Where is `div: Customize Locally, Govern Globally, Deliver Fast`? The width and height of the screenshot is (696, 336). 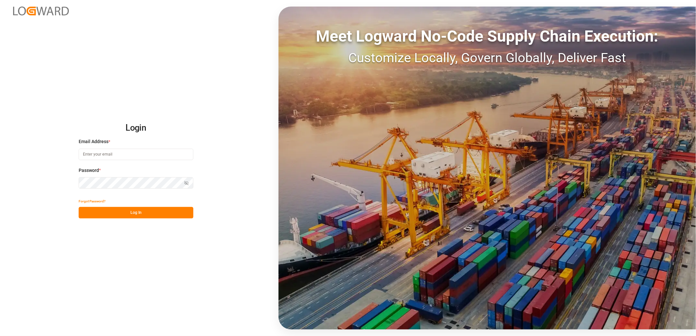
div: Customize Locally, Govern Globally, Deliver Fast is located at coordinates (487, 58).